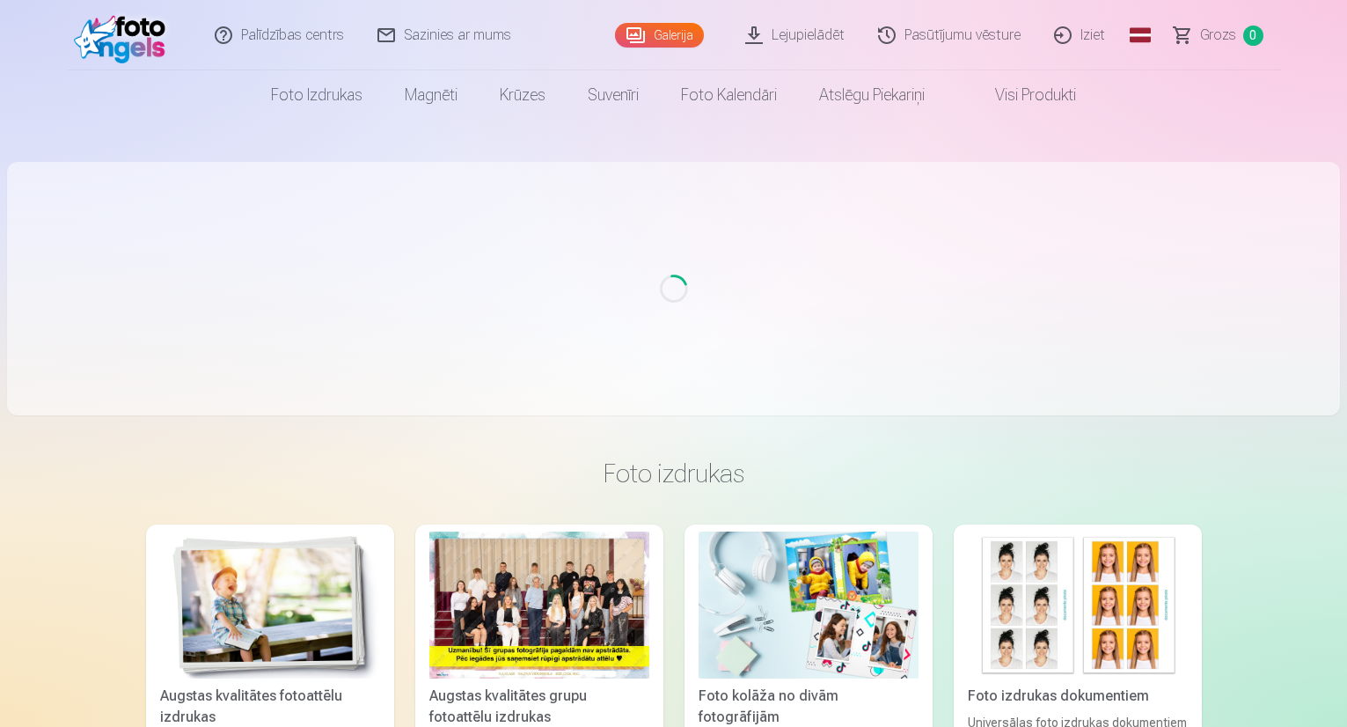 This screenshot has height=727, width=1347. Describe the element at coordinates (872, 95) in the screenshot. I see `a: Atslēgu piekariņi` at that location.